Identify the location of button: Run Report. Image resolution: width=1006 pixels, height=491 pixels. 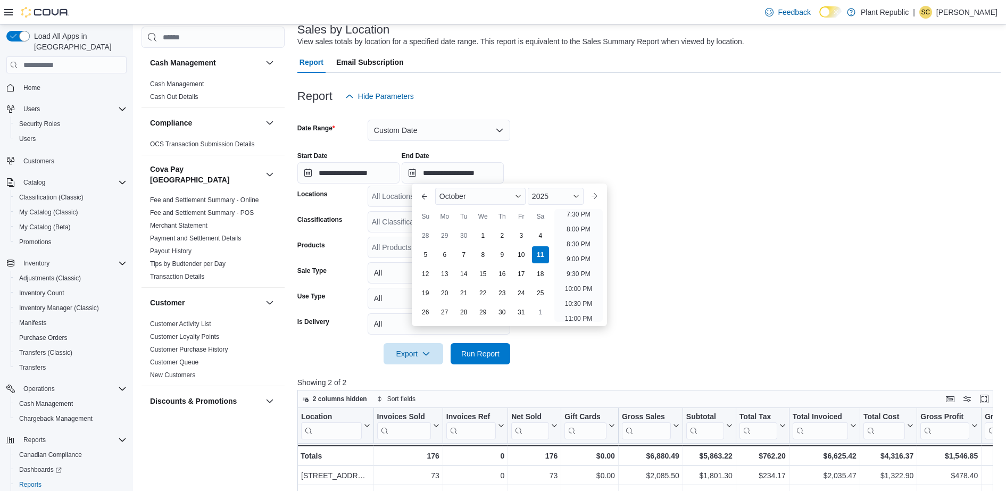
(480, 354).